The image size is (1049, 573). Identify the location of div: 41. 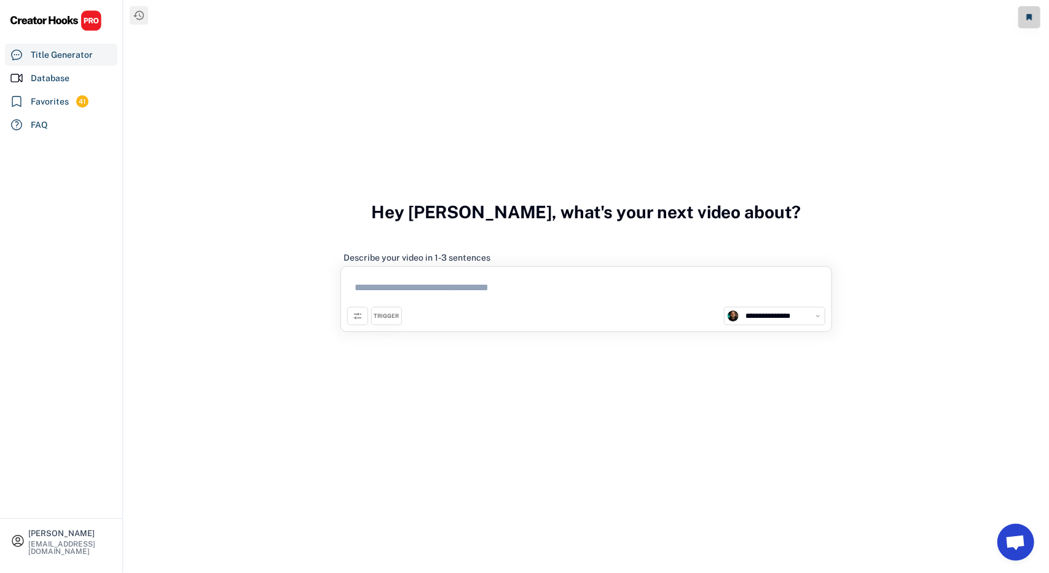
(82, 101).